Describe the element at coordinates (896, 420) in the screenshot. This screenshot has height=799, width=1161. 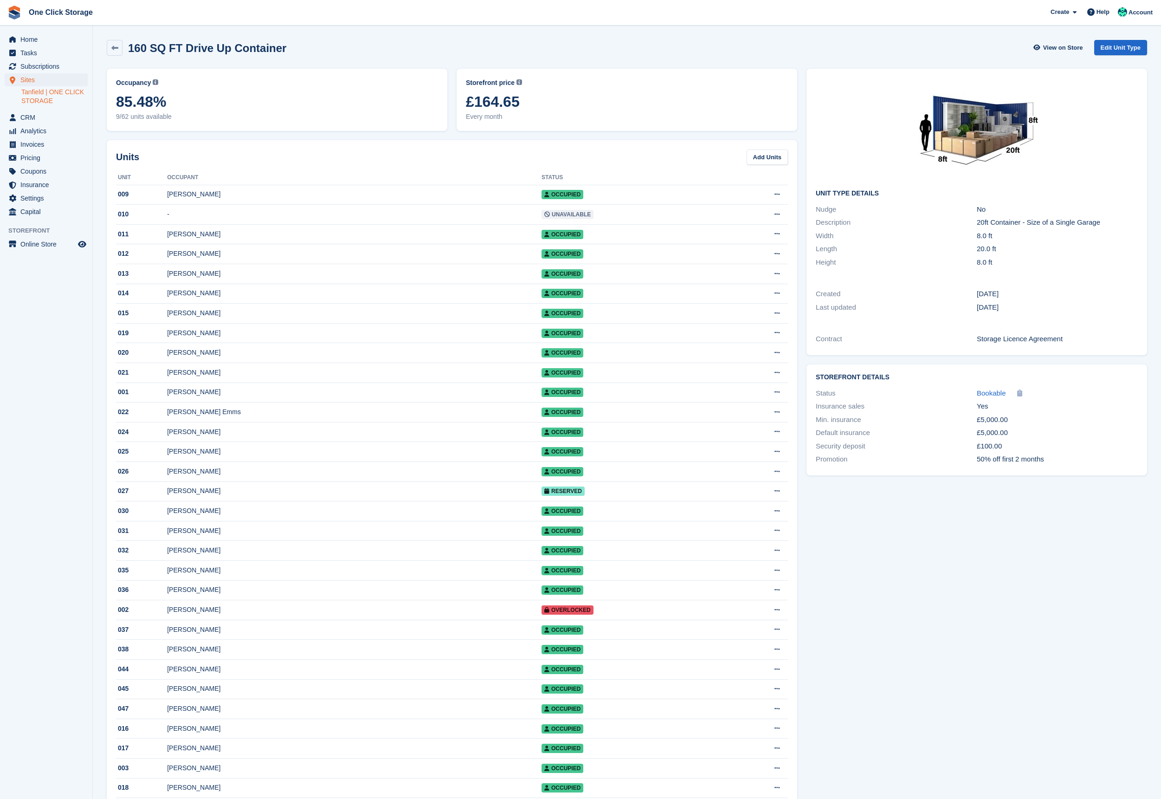
I see `div: Min. insurance` at that location.